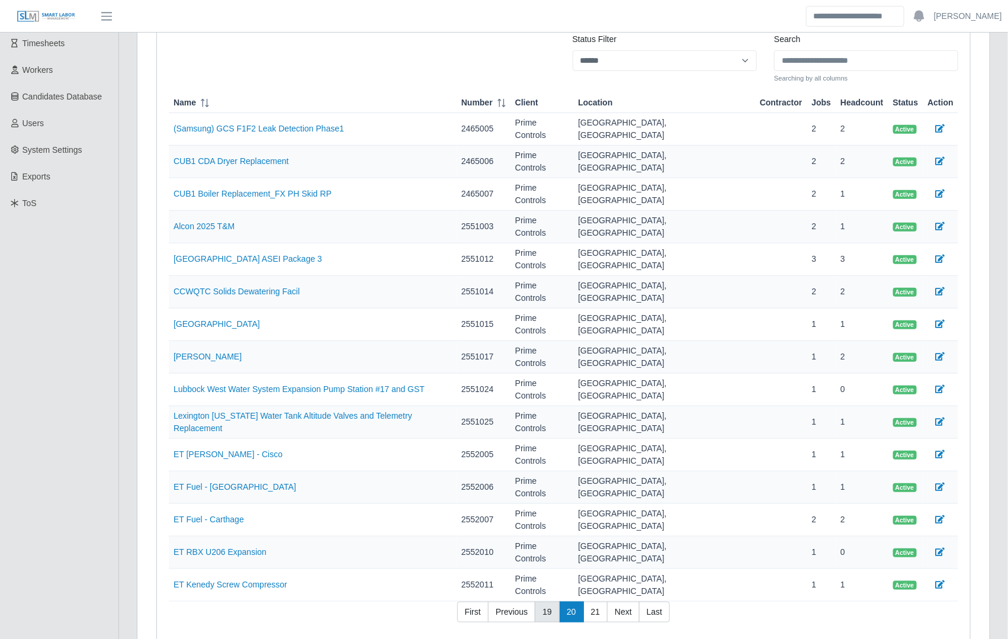 Image resolution: width=1008 pixels, height=639 pixels. What do you see at coordinates (866, 78) in the screenshot?
I see `small: Searching by all columns` at bounding box center [866, 78].